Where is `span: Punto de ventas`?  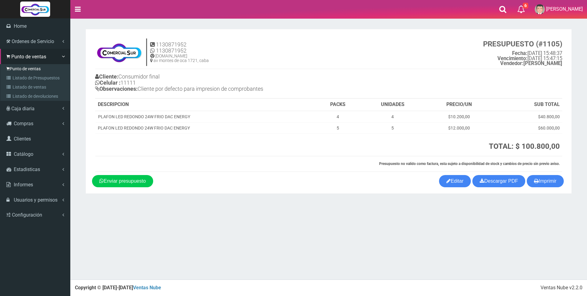 span: Punto de ventas is located at coordinates (29, 57).